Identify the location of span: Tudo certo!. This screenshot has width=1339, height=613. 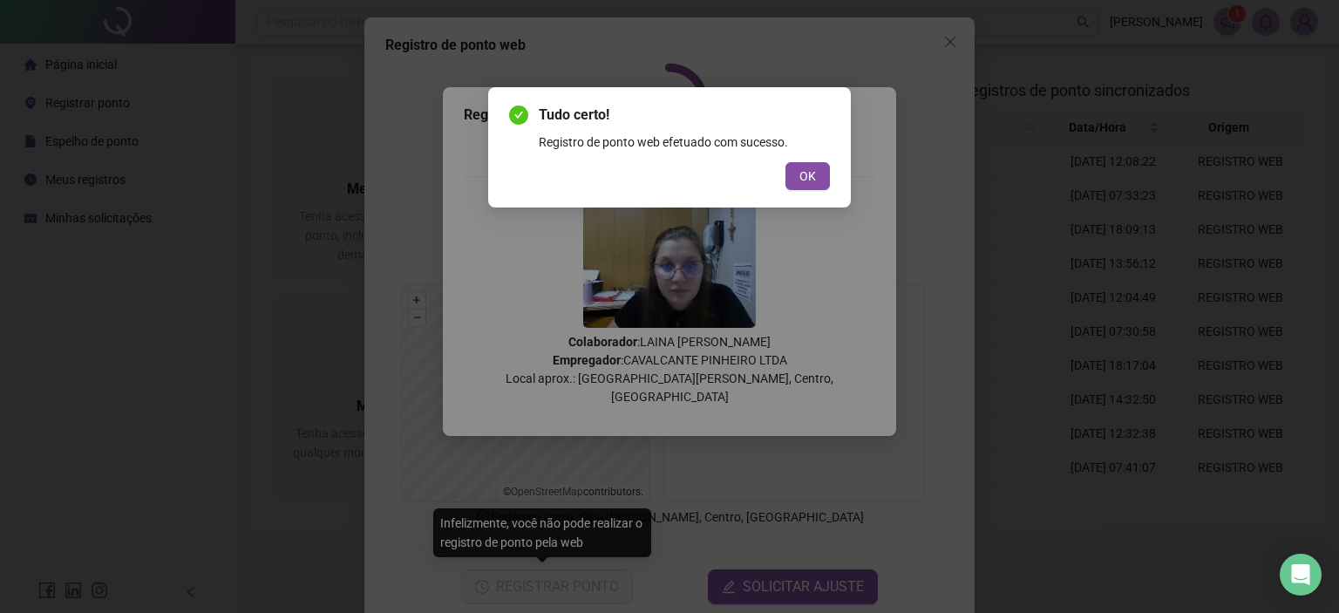
(684, 115).